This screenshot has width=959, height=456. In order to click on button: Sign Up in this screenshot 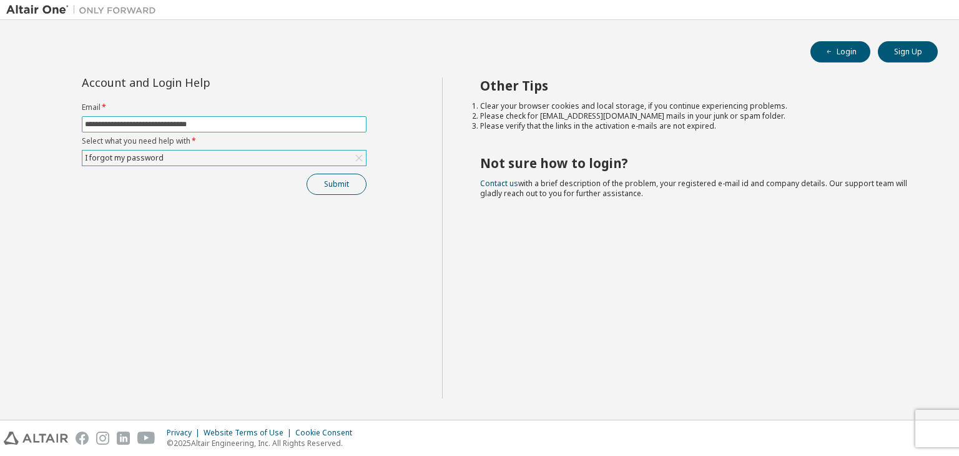, I will do `click(908, 52)`.